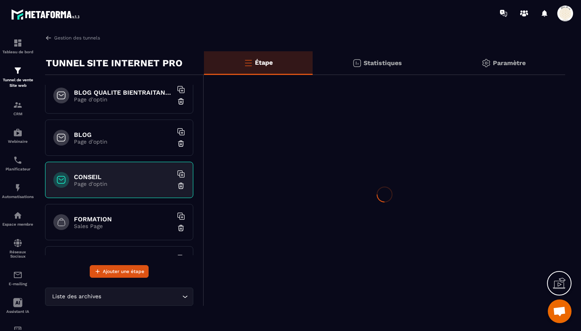 The image size is (581, 331). What do you see at coordinates (18, 52) in the screenshot?
I see `p: Tableau de bord` at bounding box center [18, 52].